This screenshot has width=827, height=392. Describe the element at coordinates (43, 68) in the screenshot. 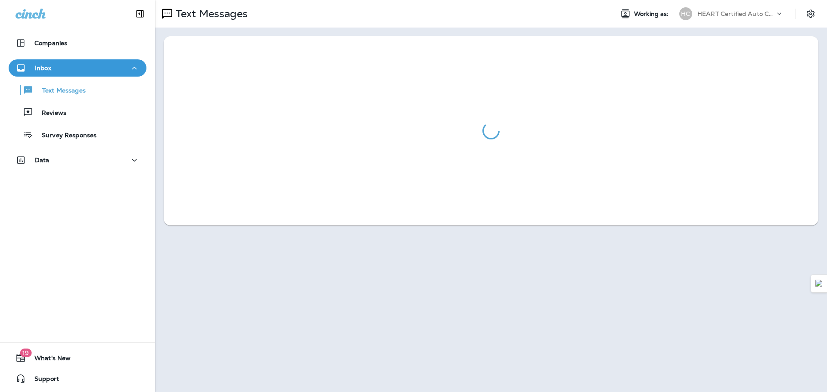

I see `p: Inbox` at that location.